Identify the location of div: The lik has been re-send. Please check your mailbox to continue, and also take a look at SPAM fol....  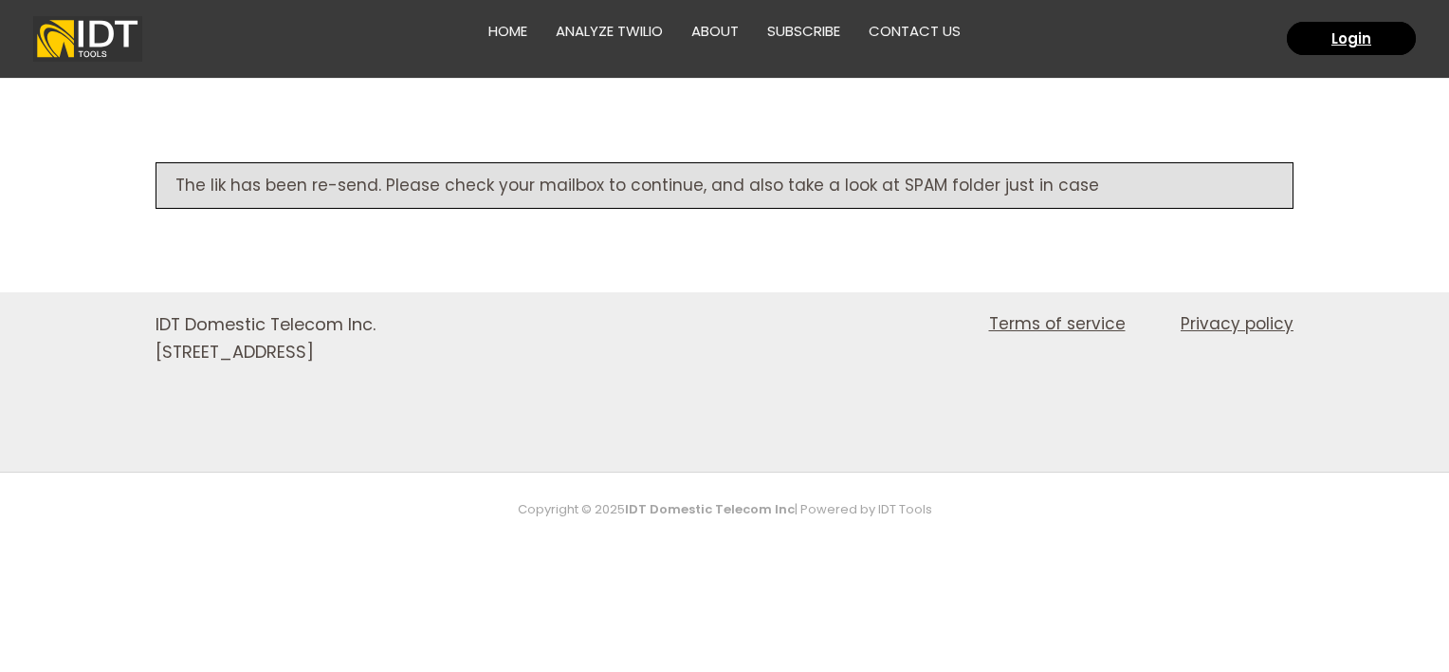
(725, 185).